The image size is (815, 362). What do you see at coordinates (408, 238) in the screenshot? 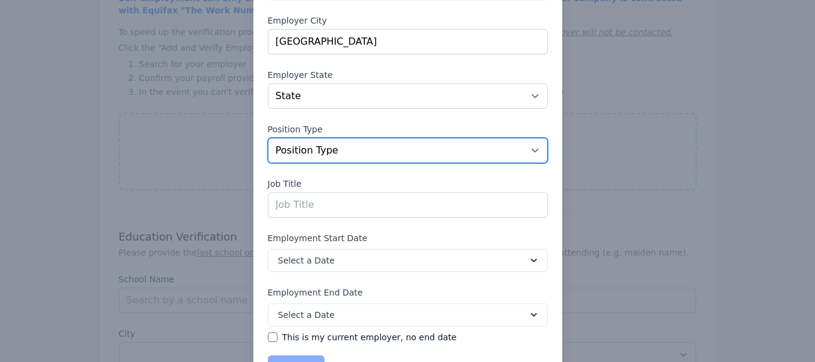
I see `label: Employment Start Date` at bounding box center [408, 238].